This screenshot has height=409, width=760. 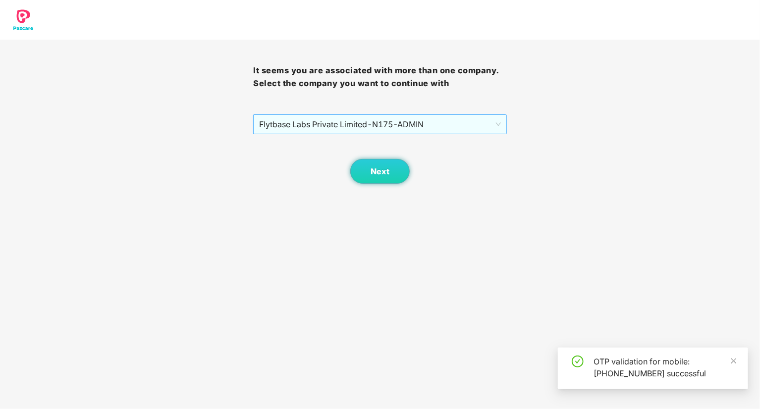 What do you see at coordinates (379, 124) in the screenshot?
I see `span: Flytbase Labs Private Limited - N175 - ADMIN` at bounding box center [379, 124].